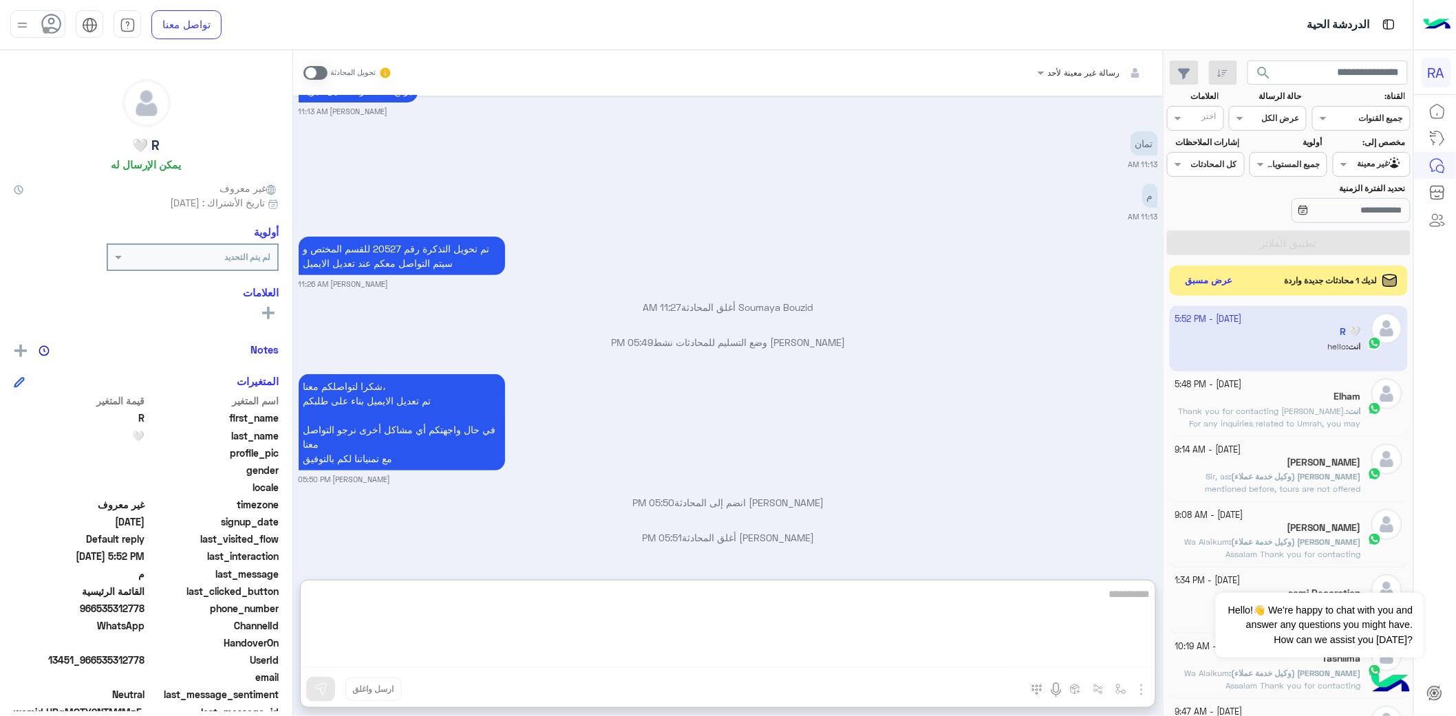  I want to click on span: 0, so click(79, 694).